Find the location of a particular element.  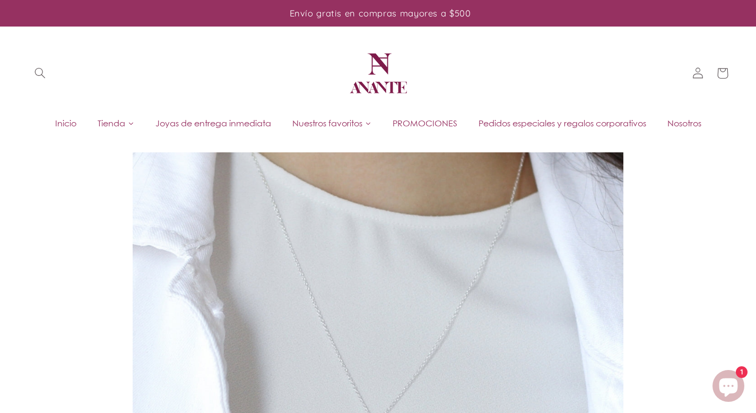

span: Pedidos especiales y regalos corporativos is located at coordinates (562, 123).